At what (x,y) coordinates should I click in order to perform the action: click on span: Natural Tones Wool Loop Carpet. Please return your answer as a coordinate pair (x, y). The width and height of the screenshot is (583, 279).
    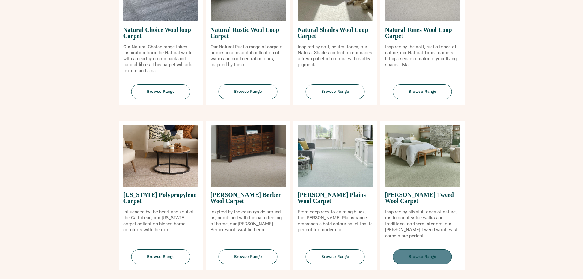
    Looking at the image, I should click on (422, 33).